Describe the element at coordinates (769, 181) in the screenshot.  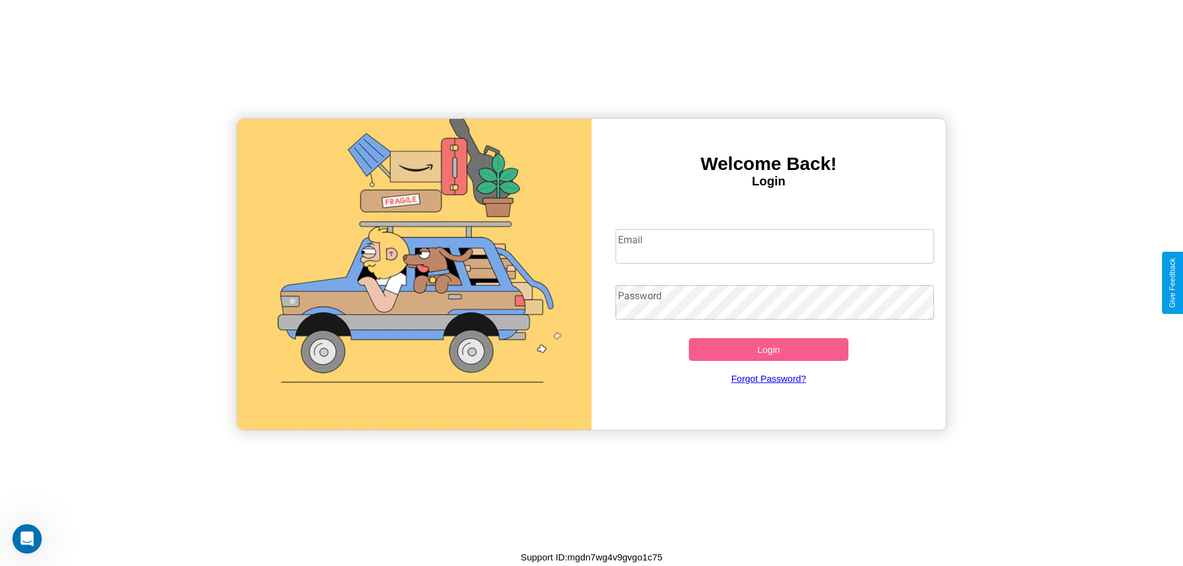
I see `h4: Login` at that location.